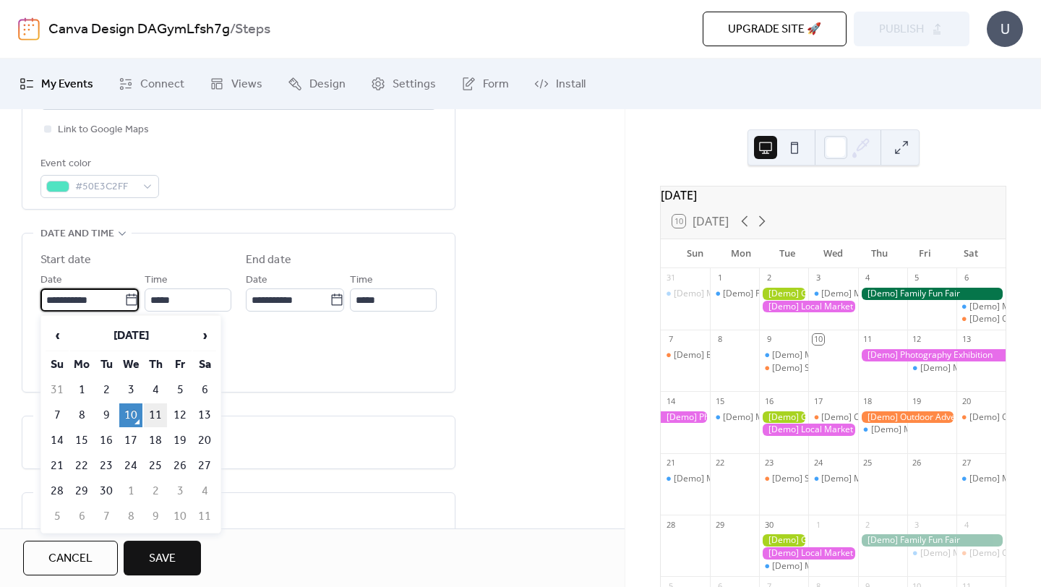 Image resolution: width=1041 pixels, height=587 pixels. Describe the element at coordinates (247, 85) in the screenshot. I see `span: Views` at that location.